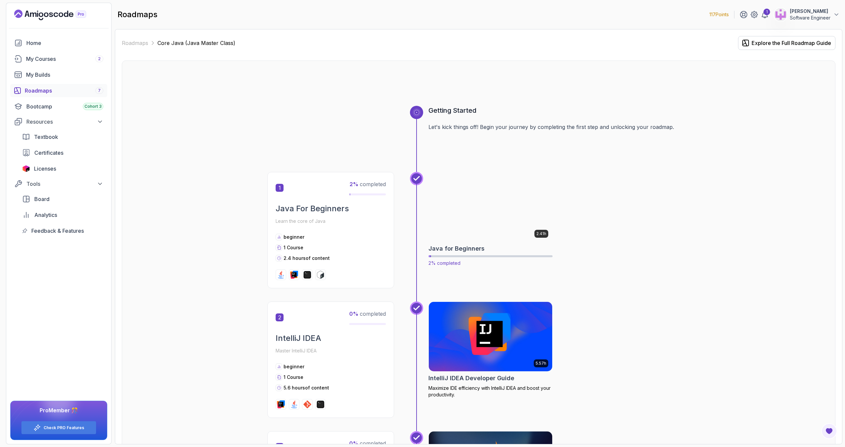 This screenshot has height=447, width=845. What do you see at coordinates (457, 248) in the screenshot?
I see `h2: Java for Beginners` at bounding box center [457, 248].